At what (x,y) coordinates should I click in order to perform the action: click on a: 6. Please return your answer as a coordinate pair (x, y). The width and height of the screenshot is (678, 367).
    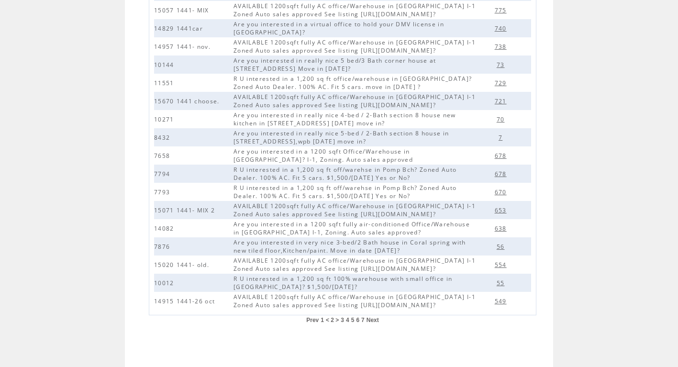
    Looking at the image, I should click on (357, 320).